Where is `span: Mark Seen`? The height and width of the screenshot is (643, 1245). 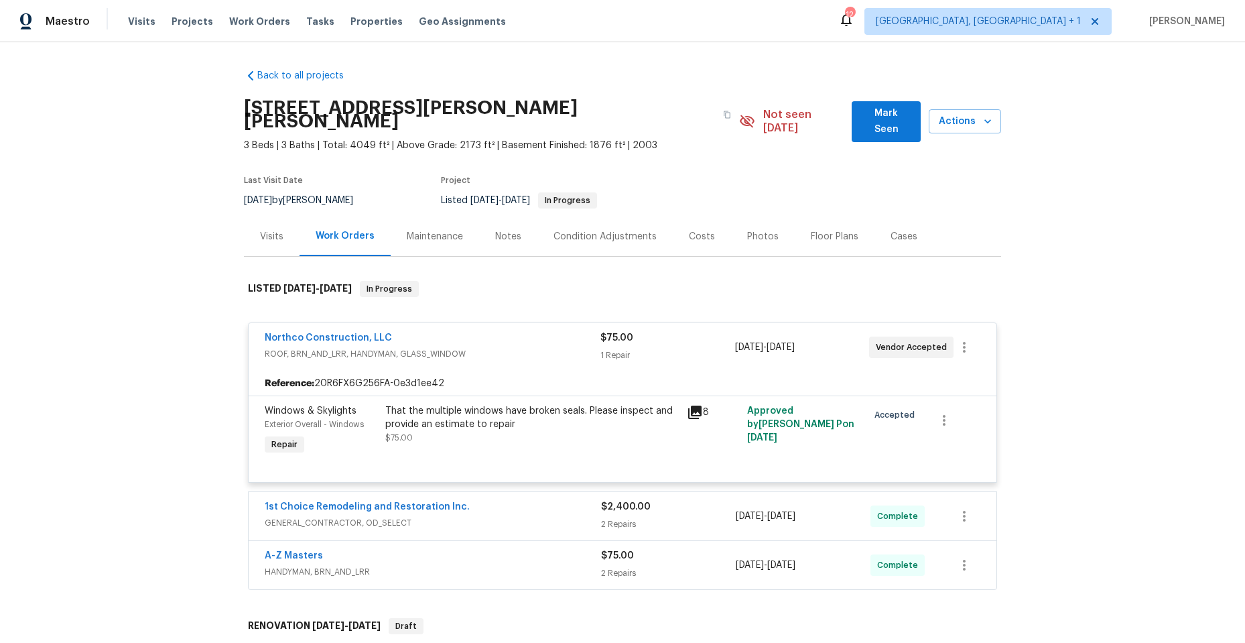 span: Mark Seen is located at coordinates (886, 121).